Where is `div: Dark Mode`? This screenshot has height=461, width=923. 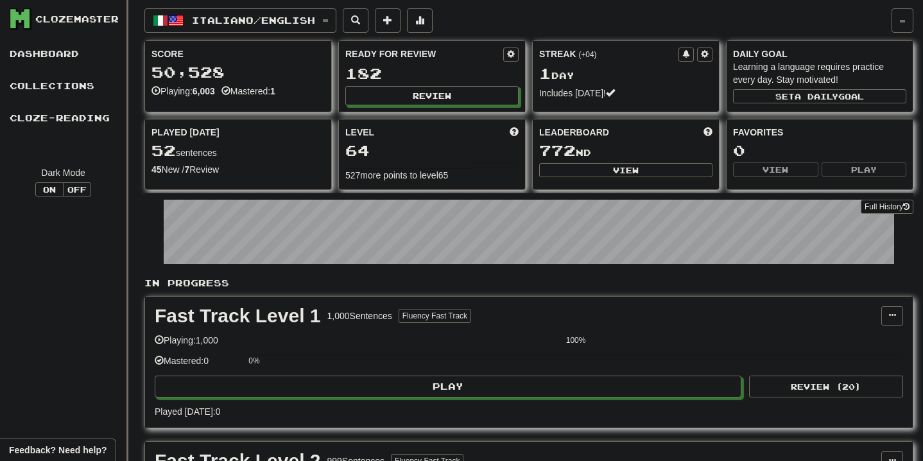 div: Dark Mode is located at coordinates (63, 173).